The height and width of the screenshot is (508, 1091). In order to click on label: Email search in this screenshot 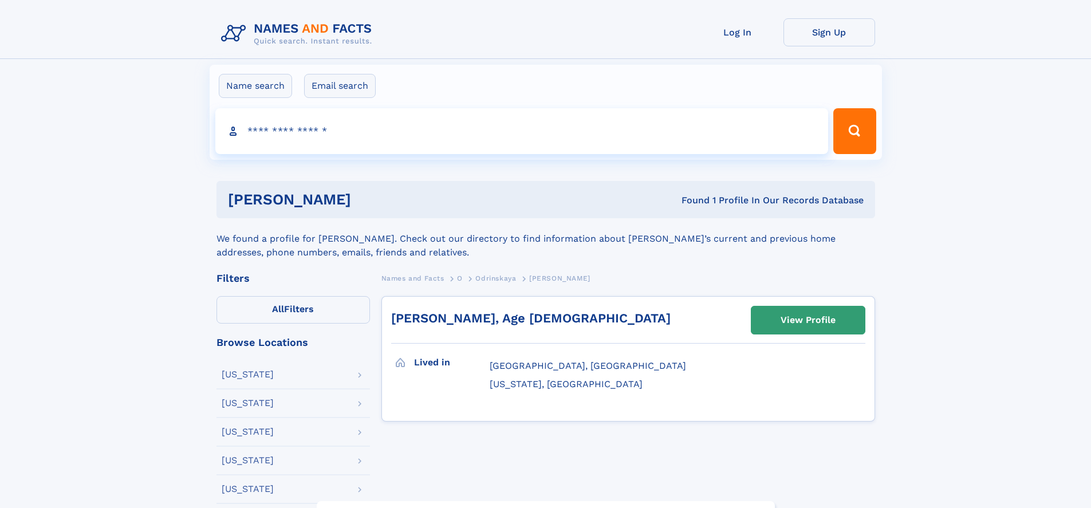, I will do `click(340, 86)`.